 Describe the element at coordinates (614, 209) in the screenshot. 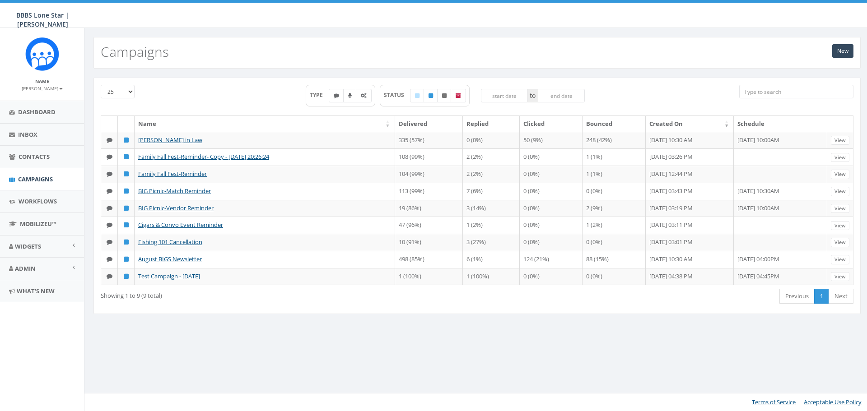

I see `td: 2 (9%)` at that location.